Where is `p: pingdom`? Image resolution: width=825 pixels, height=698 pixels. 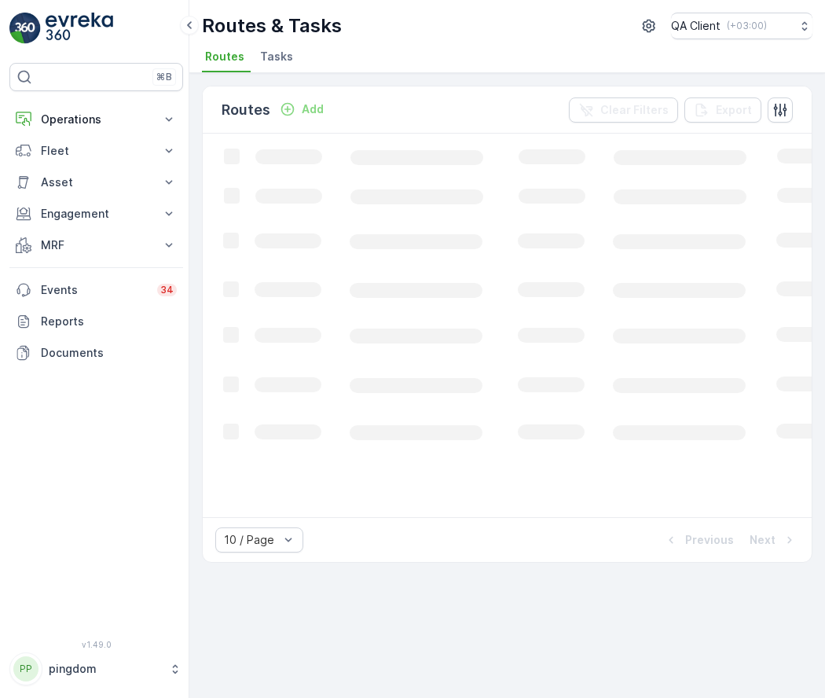 p: pingdom is located at coordinates (105, 669).